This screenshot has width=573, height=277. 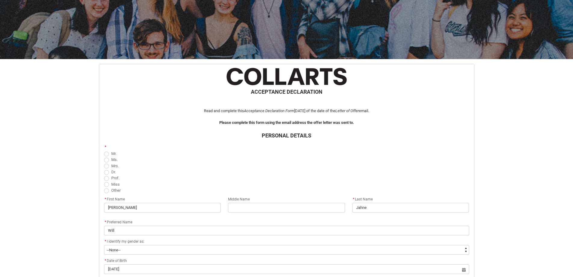 What do you see at coordinates (116, 190) in the screenshot?
I see `span: Other` at bounding box center [116, 190].